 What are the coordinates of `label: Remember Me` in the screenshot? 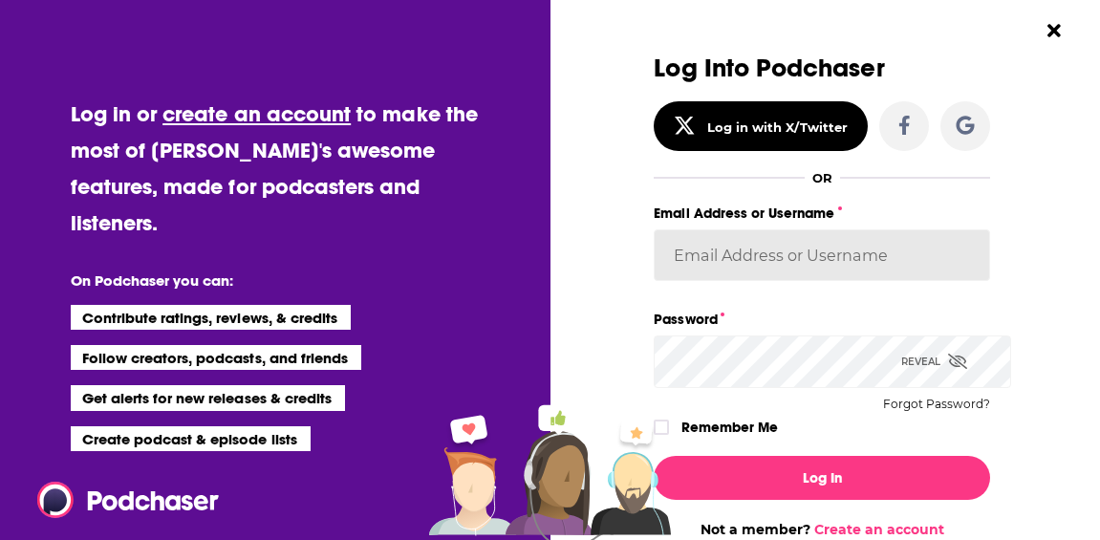 It's located at (730, 427).